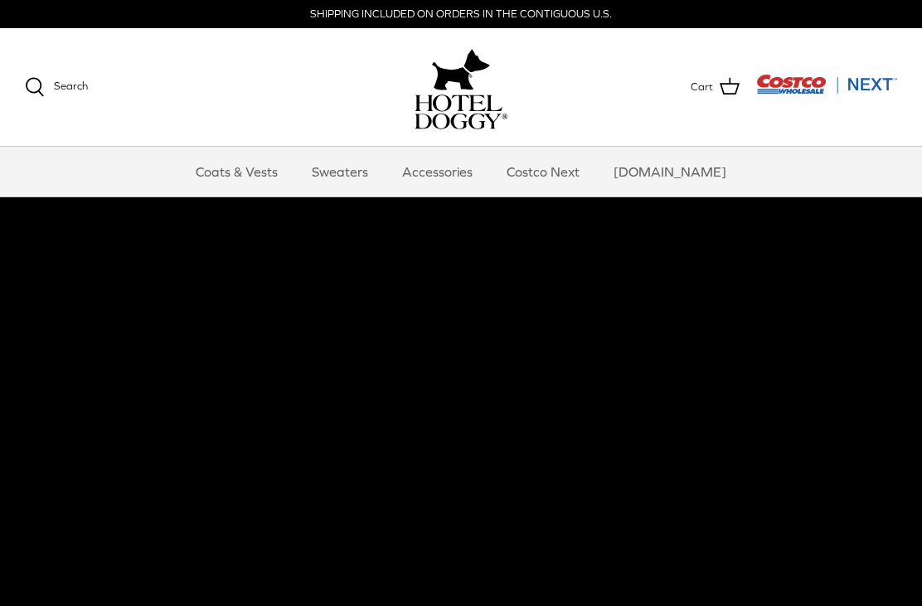 The width and height of the screenshot is (922, 606). I want to click on a: Cart, so click(715, 87).